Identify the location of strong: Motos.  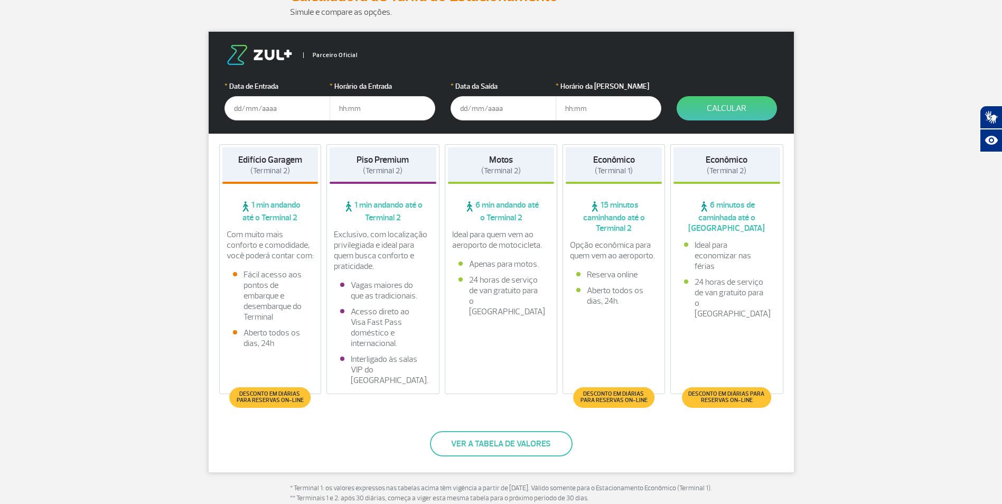
(501, 160).